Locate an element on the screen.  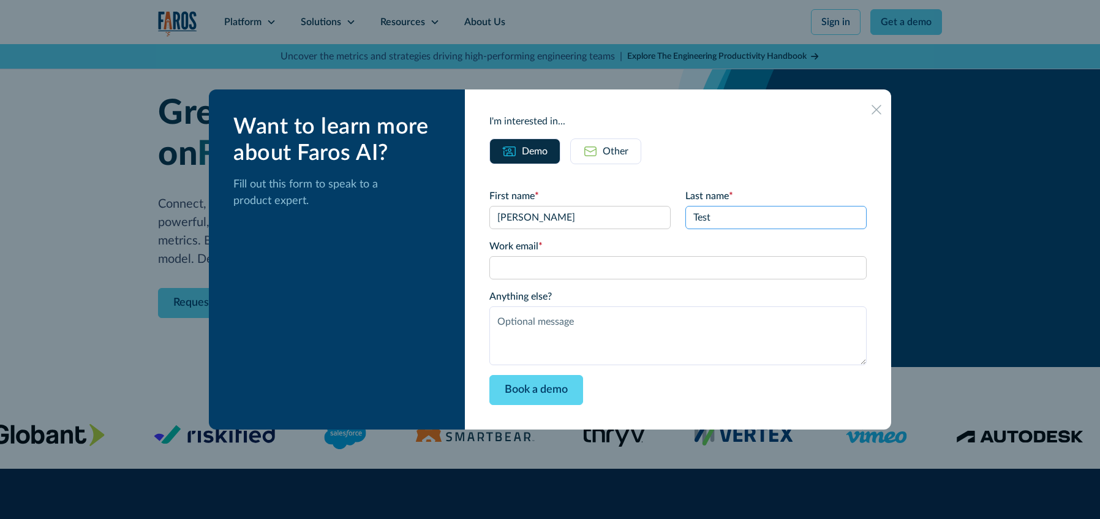
form: Email Form is located at coordinates (678, 296).